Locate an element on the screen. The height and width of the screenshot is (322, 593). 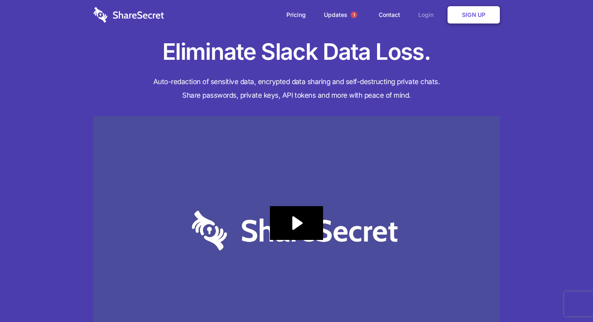
a: Pricing is located at coordinates (296, 15).